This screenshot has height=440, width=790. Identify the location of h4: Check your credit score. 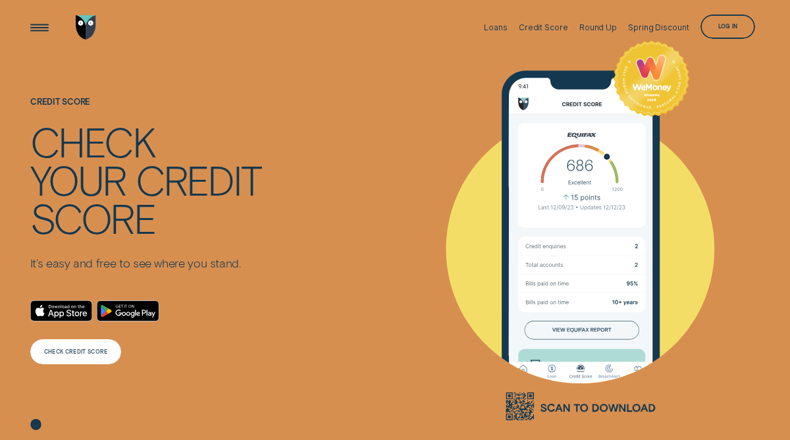
(145, 180).